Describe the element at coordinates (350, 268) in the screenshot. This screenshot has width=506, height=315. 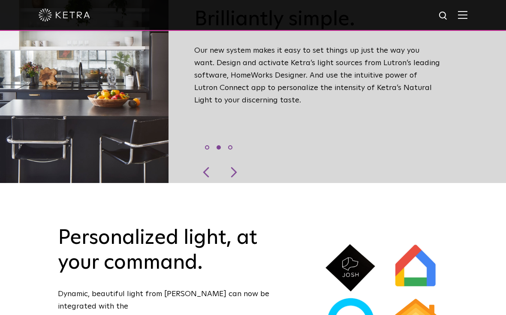
I see `img: JoshAI@2x` at that location.